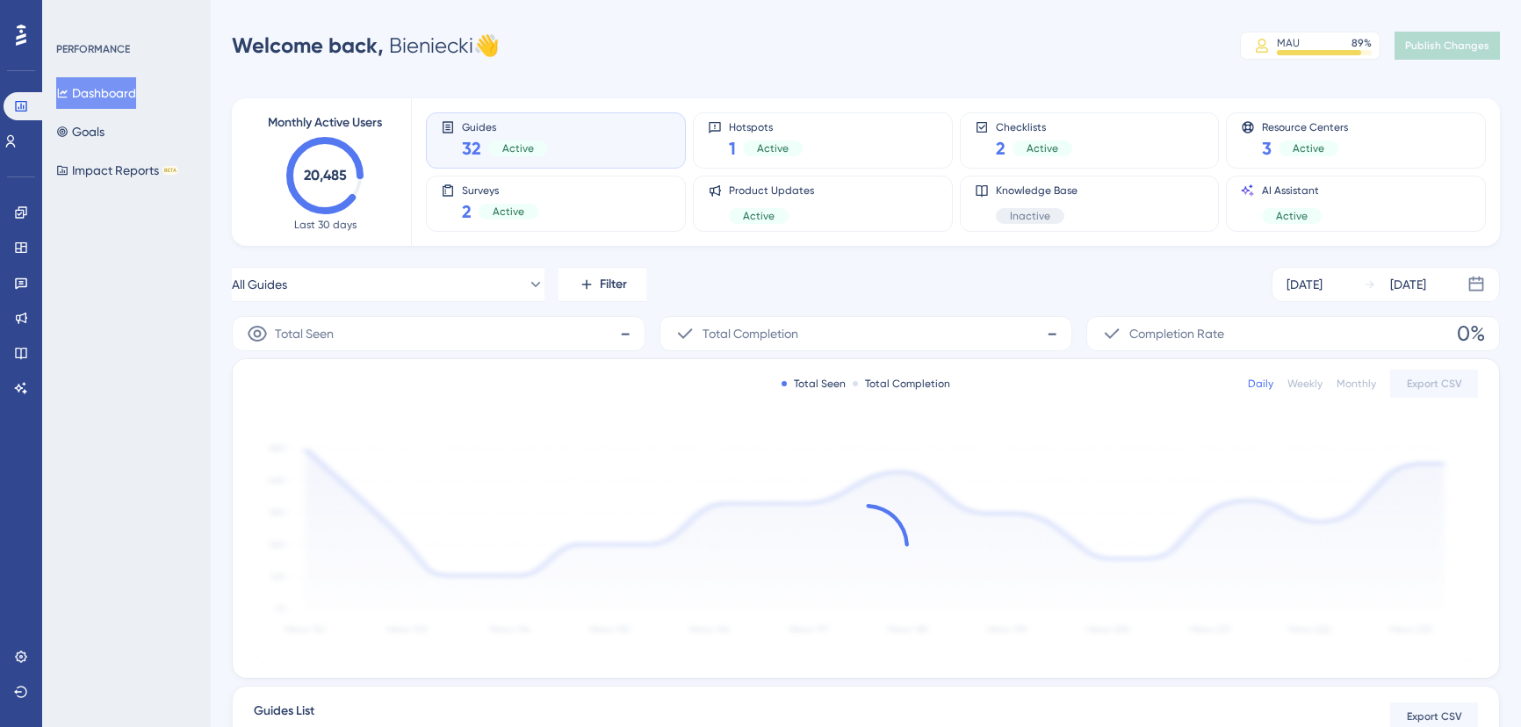  What do you see at coordinates (304, 334) in the screenshot?
I see `span: Total Seen` at bounding box center [304, 334].